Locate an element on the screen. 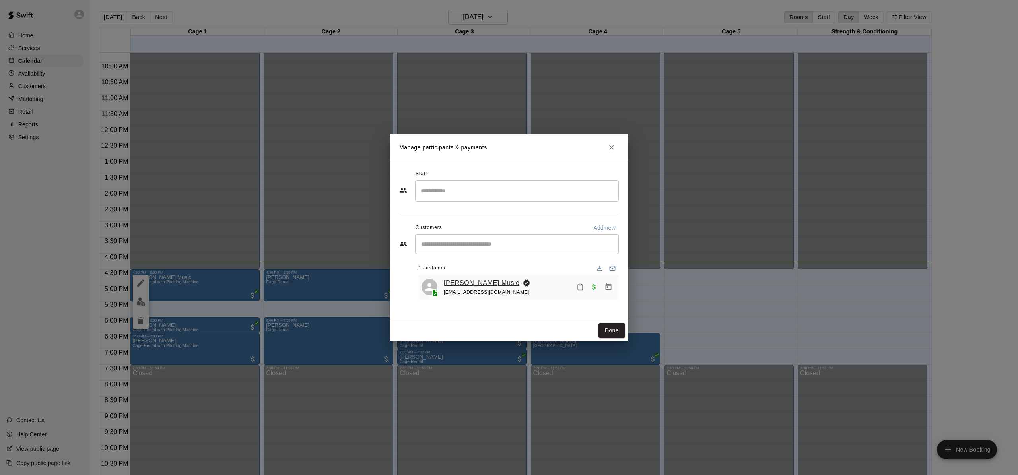  span: Paid with Credit is located at coordinates (594, 287).